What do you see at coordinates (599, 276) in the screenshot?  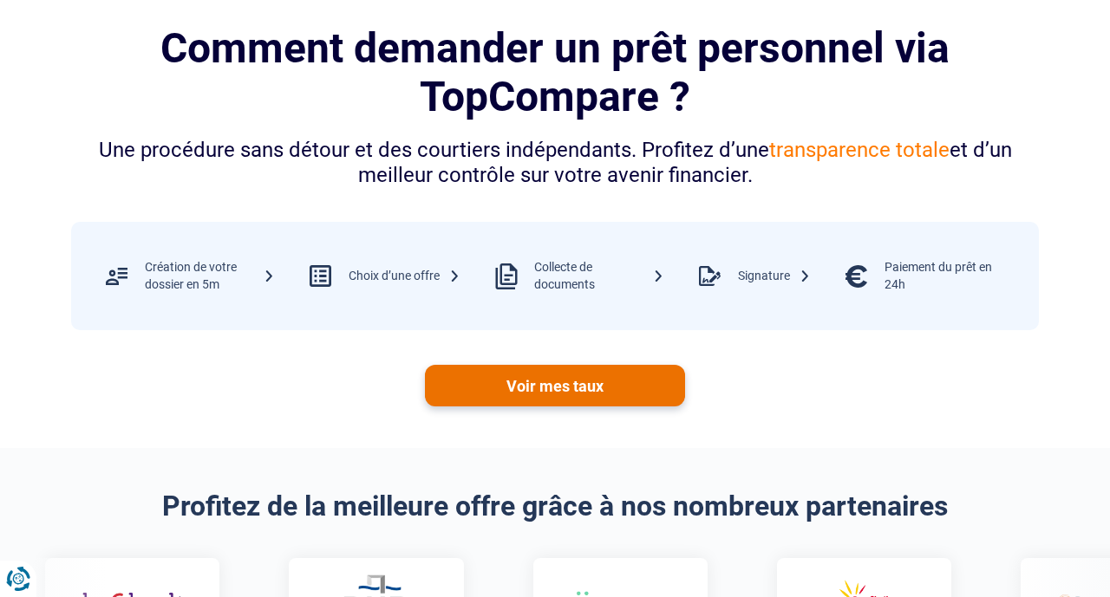 I see `div: Collecte de documents` at bounding box center [599, 276].